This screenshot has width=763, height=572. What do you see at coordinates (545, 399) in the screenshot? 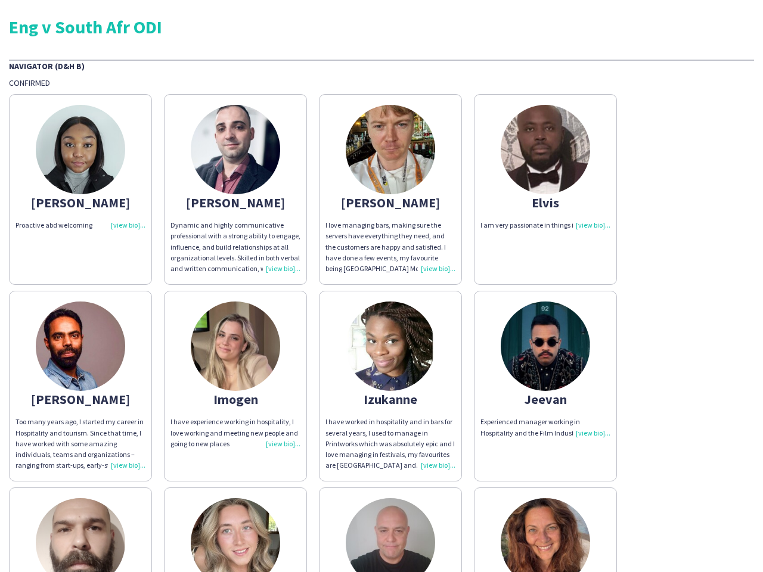
I see `div: Jeevan` at bounding box center [545, 399].